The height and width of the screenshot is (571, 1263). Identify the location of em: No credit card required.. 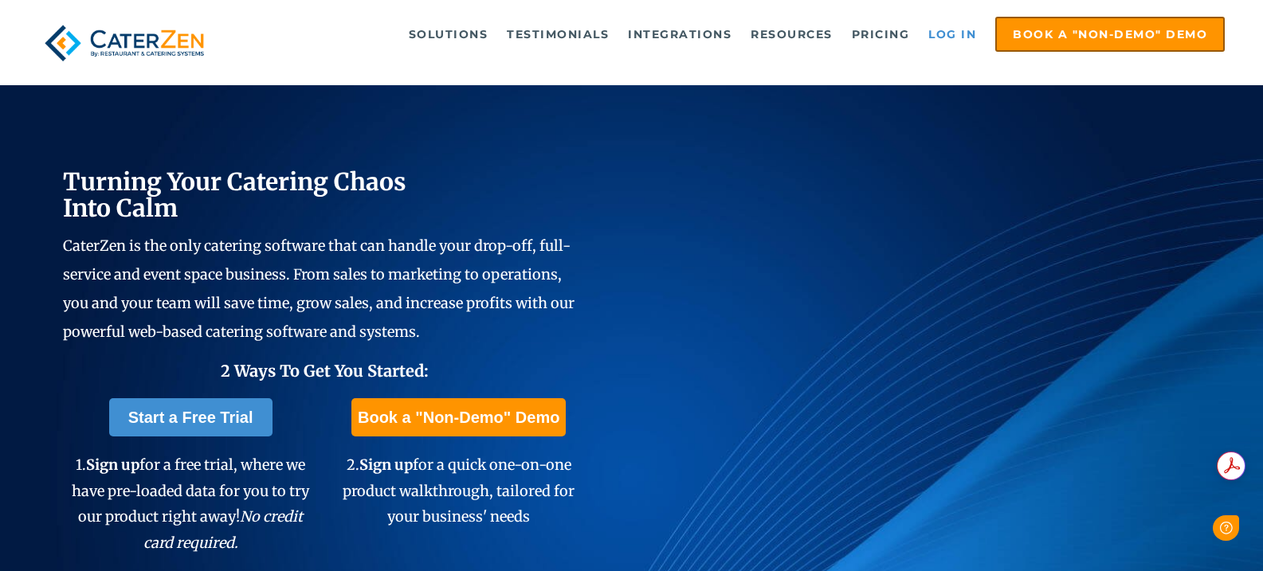
(223, 529).